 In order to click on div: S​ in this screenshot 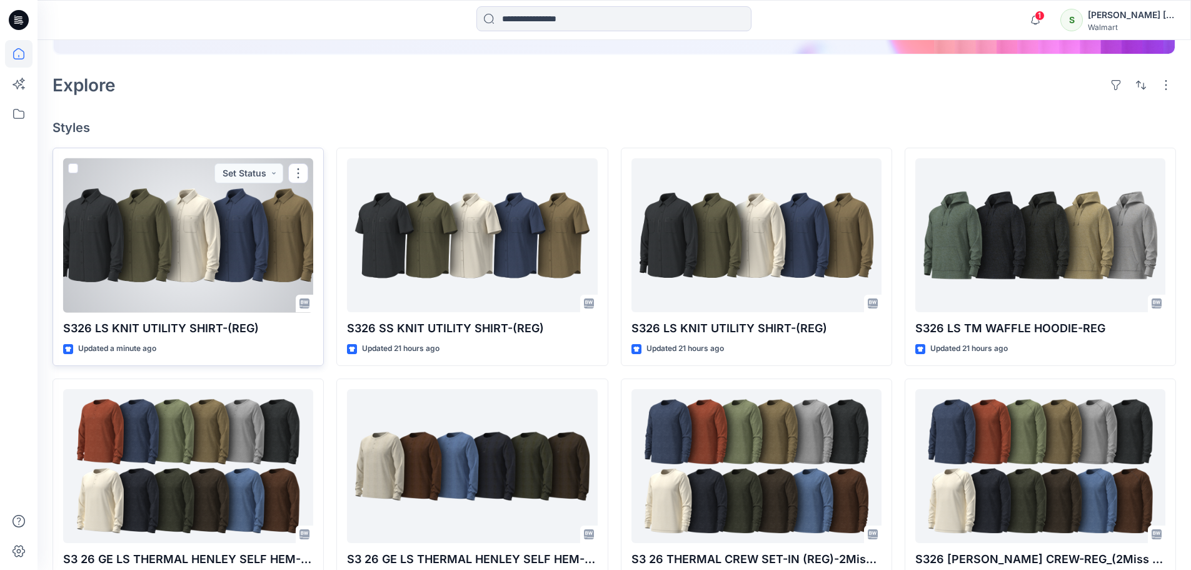, I will do `click(1072, 20)`.